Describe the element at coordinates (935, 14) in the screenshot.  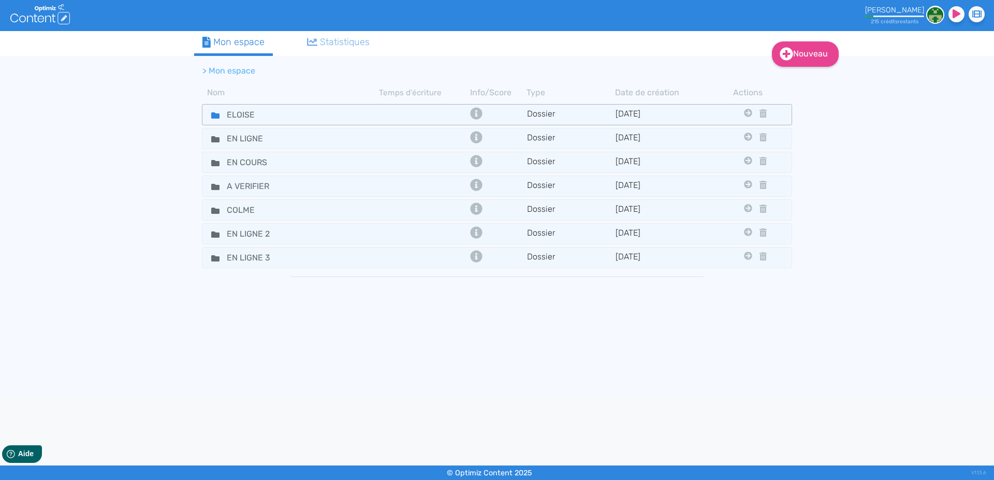
I see `img: 6adefb463699458b3a7e00f487fb9d6a` at that location.